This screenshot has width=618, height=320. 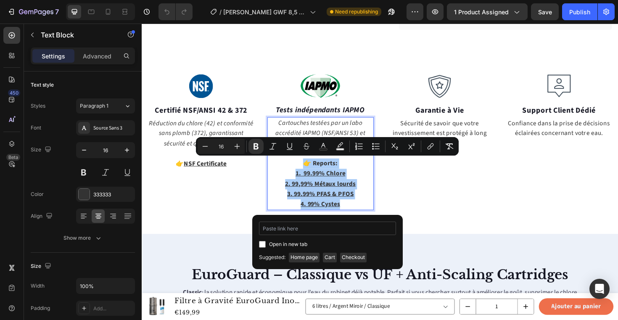 What do you see at coordinates (14, 93) in the screenshot?
I see `div: 450` at bounding box center [14, 93].